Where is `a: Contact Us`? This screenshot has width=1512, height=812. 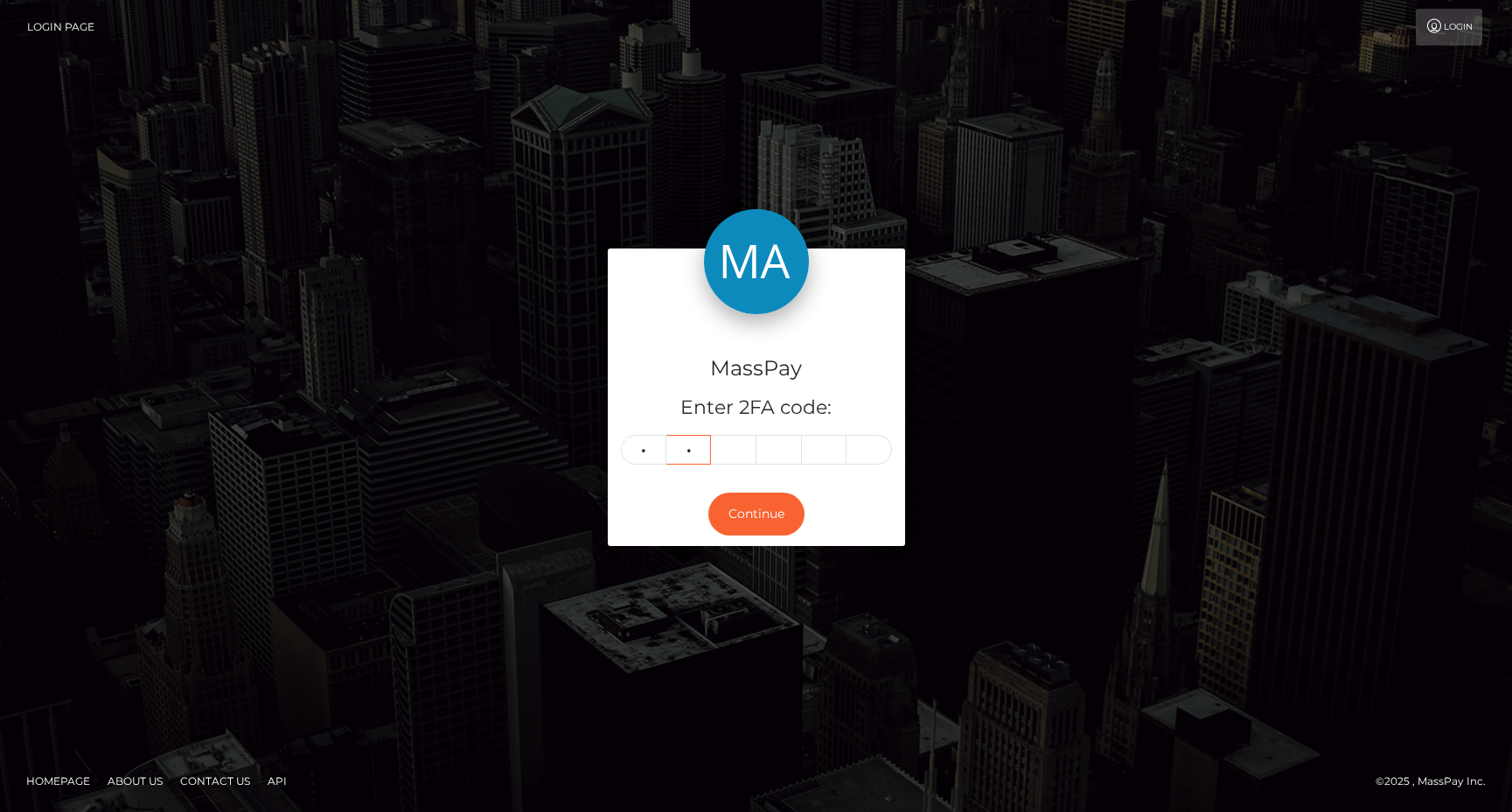
a: Contact Us is located at coordinates (216, 781).